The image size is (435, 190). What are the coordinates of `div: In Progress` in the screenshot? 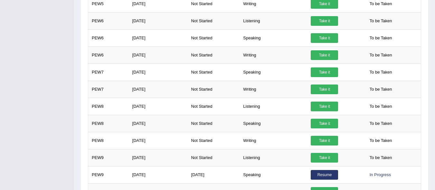 It's located at (380, 175).